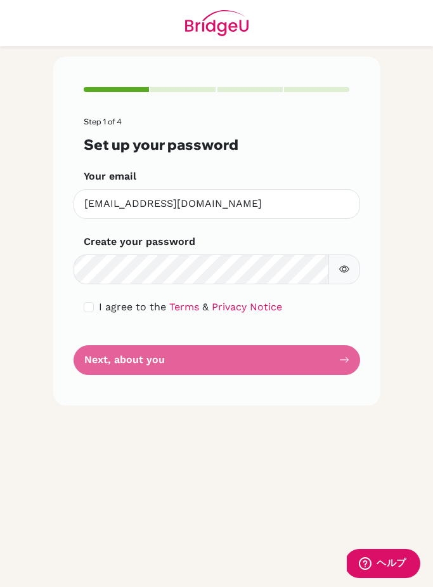  What do you see at coordinates (44, 14) in the screenshot?
I see `span: ヘルプ` at bounding box center [44, 14].